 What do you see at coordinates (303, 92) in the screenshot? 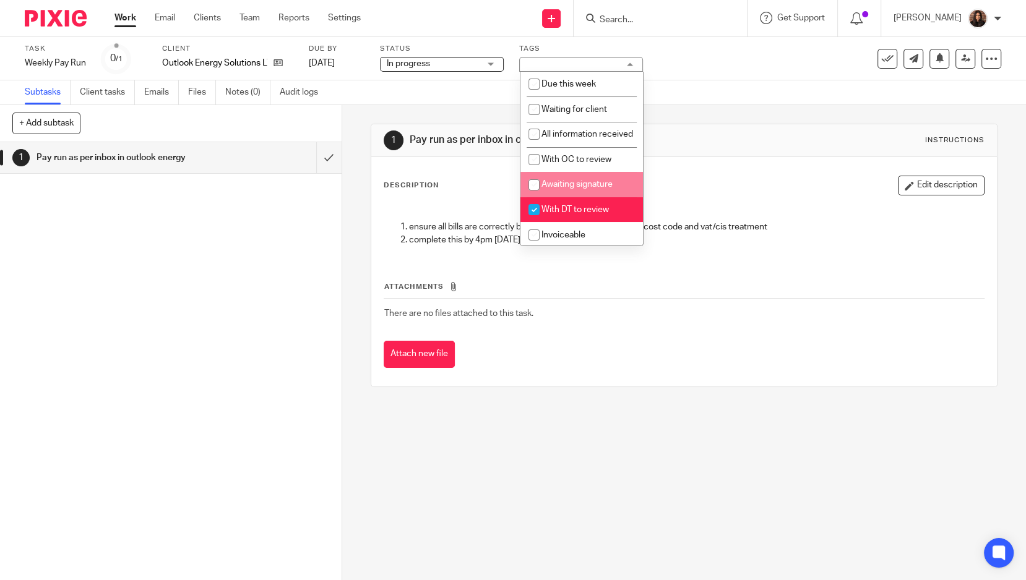
I see `a: Audit logs` at bounding box center [303, 92].